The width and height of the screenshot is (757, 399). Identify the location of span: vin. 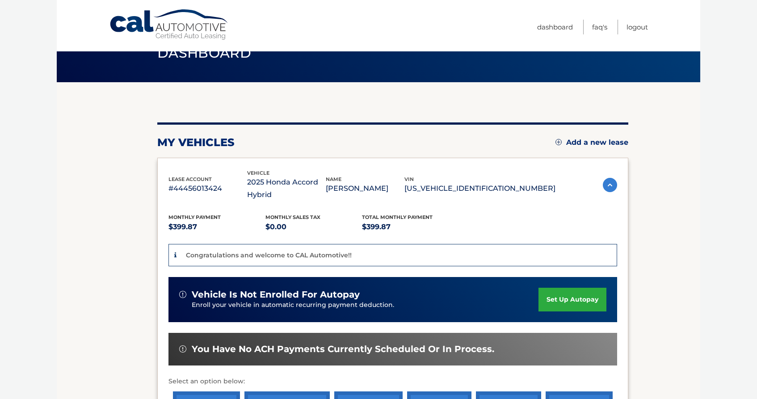
(409, 179).